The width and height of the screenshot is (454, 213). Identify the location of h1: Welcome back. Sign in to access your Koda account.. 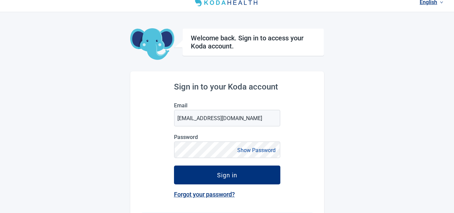
(253, 42).